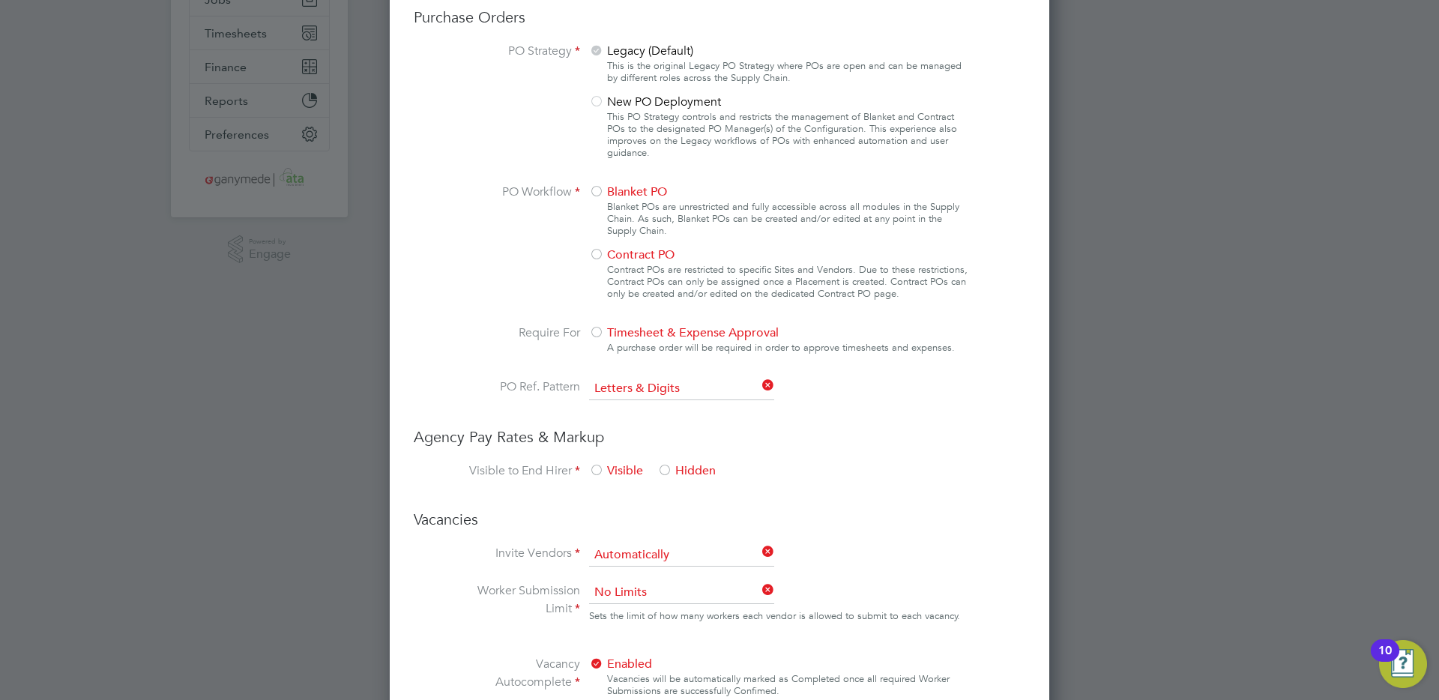 The width and height of the screenshot is (1439, 700). I want to click on div: Blanket POs are unrestricted and fully accessible across all modules in the Supply Chain. As such..., so click(789, 219).